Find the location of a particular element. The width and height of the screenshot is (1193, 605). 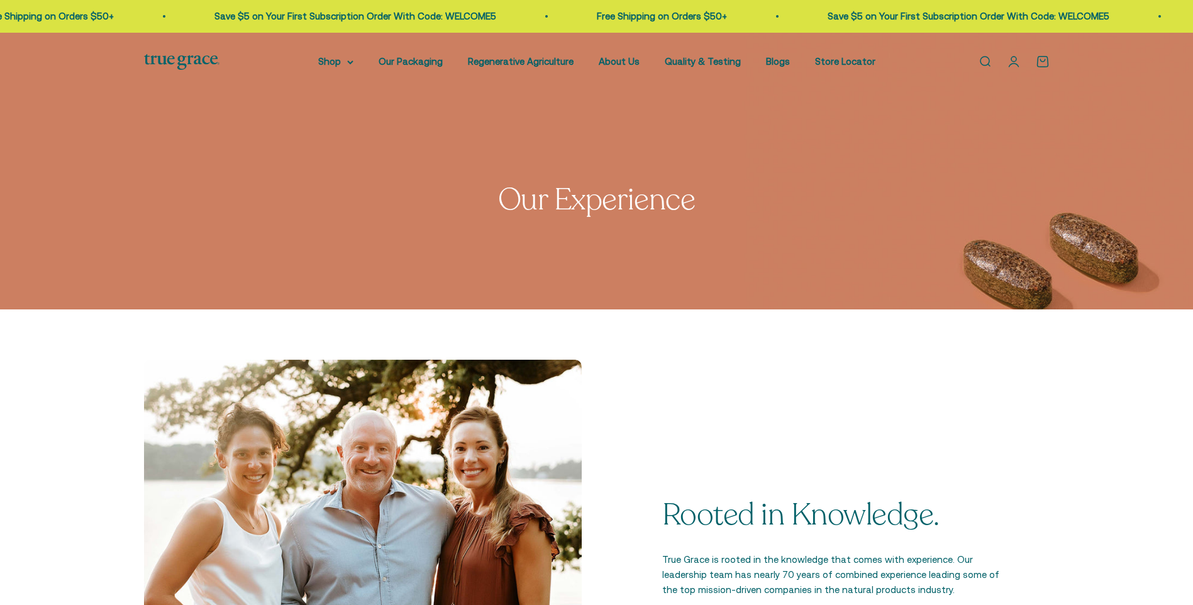

p: Rooted in Knowledge. is located at coordinates (831, 515).